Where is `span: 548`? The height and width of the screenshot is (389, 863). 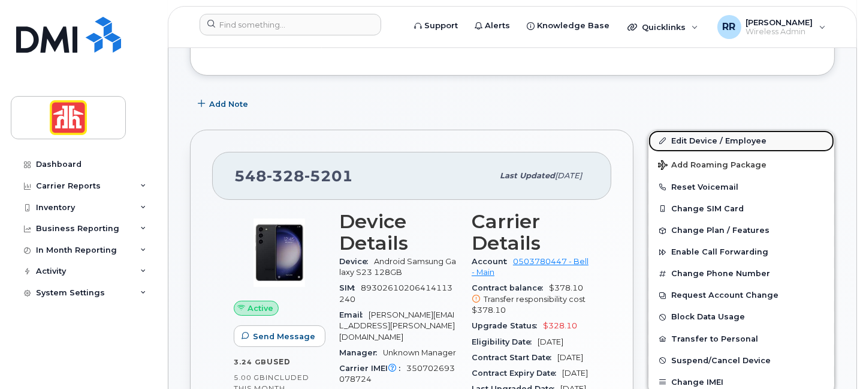
span: 548 is located at coordinates (294, 176).